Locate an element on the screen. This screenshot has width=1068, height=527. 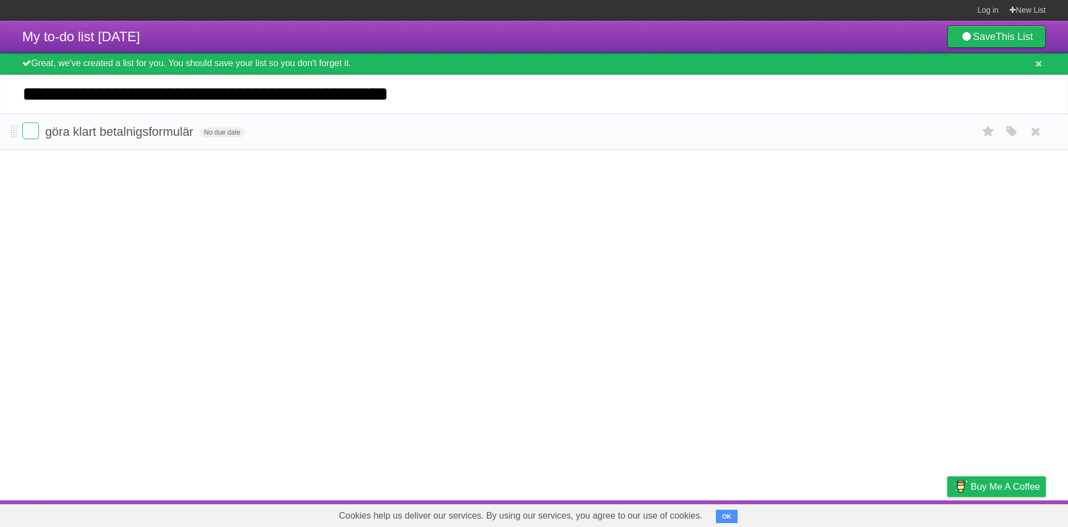
span: No due date is located at coordinates (222, 132).